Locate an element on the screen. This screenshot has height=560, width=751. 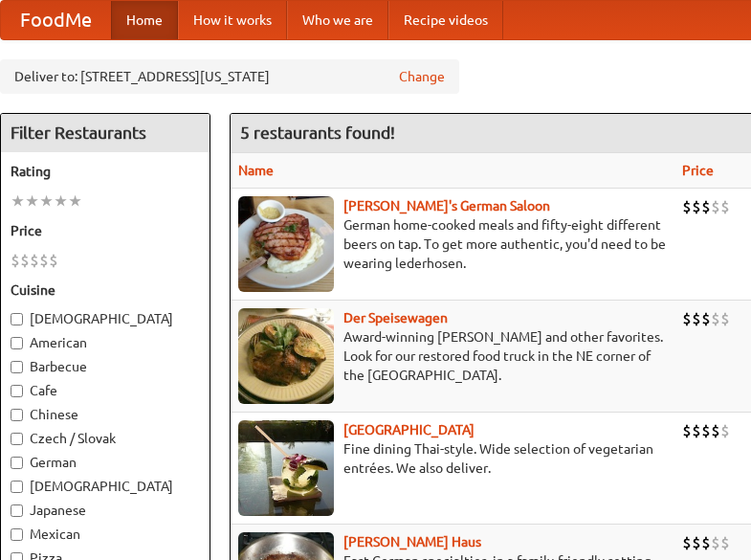
a: Price is located at coordinates (698, 170).